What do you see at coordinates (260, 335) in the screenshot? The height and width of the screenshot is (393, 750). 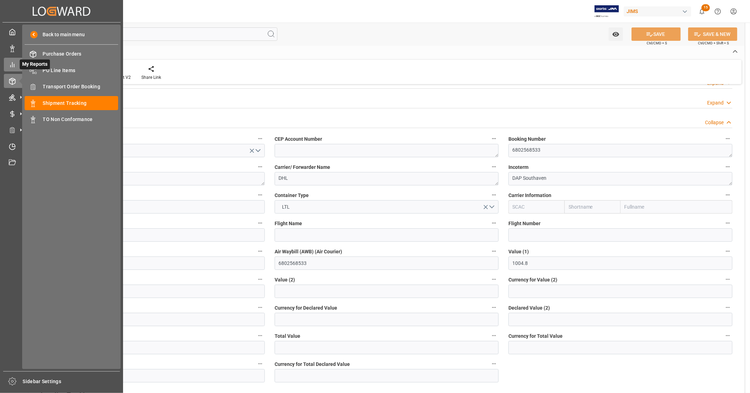 I see `button: Currency for Declared Value (2)` at bounding box center [260, 335].